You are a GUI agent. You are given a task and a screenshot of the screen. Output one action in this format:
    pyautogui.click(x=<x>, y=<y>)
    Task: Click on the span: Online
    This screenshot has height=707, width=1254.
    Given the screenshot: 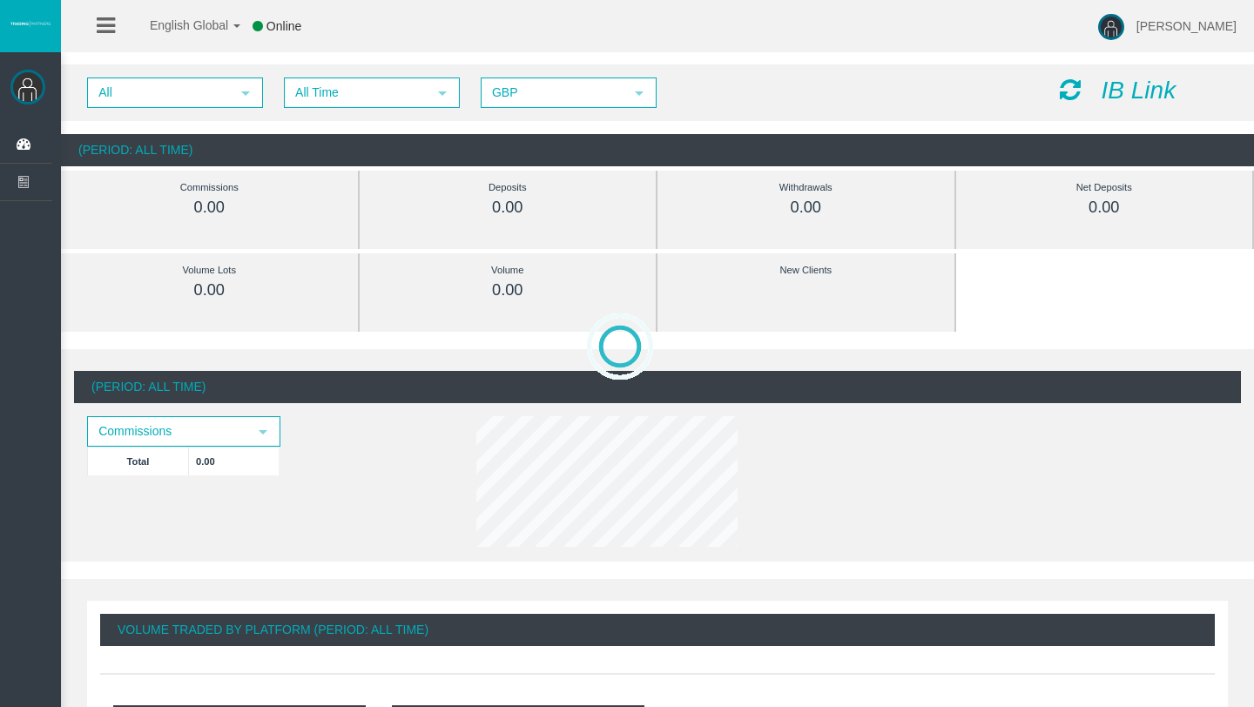 What is the action you would take?
    pyautogui.click(x=284, y=26)
    